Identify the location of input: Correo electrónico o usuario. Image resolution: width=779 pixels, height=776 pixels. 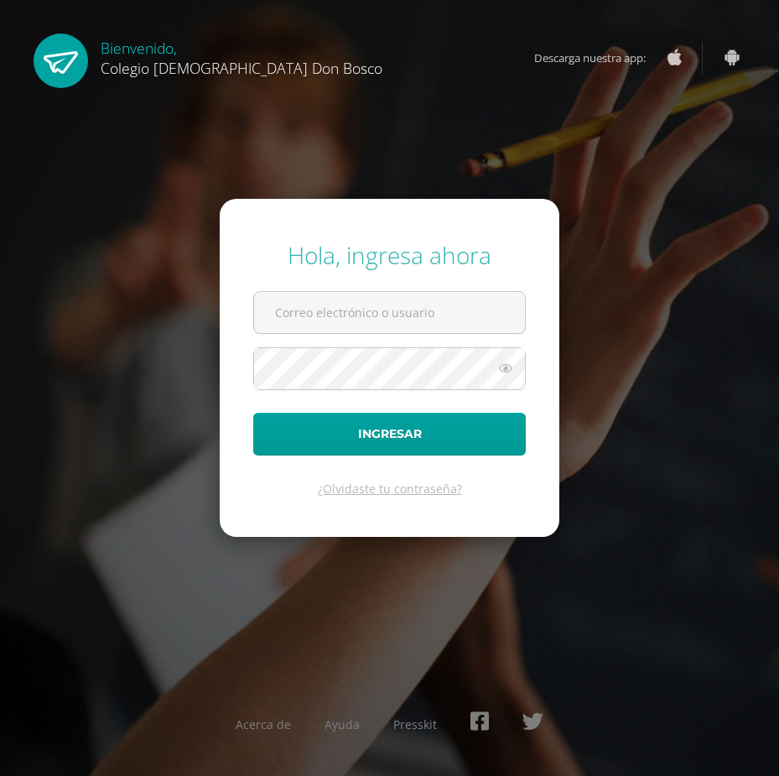
(389, 312).